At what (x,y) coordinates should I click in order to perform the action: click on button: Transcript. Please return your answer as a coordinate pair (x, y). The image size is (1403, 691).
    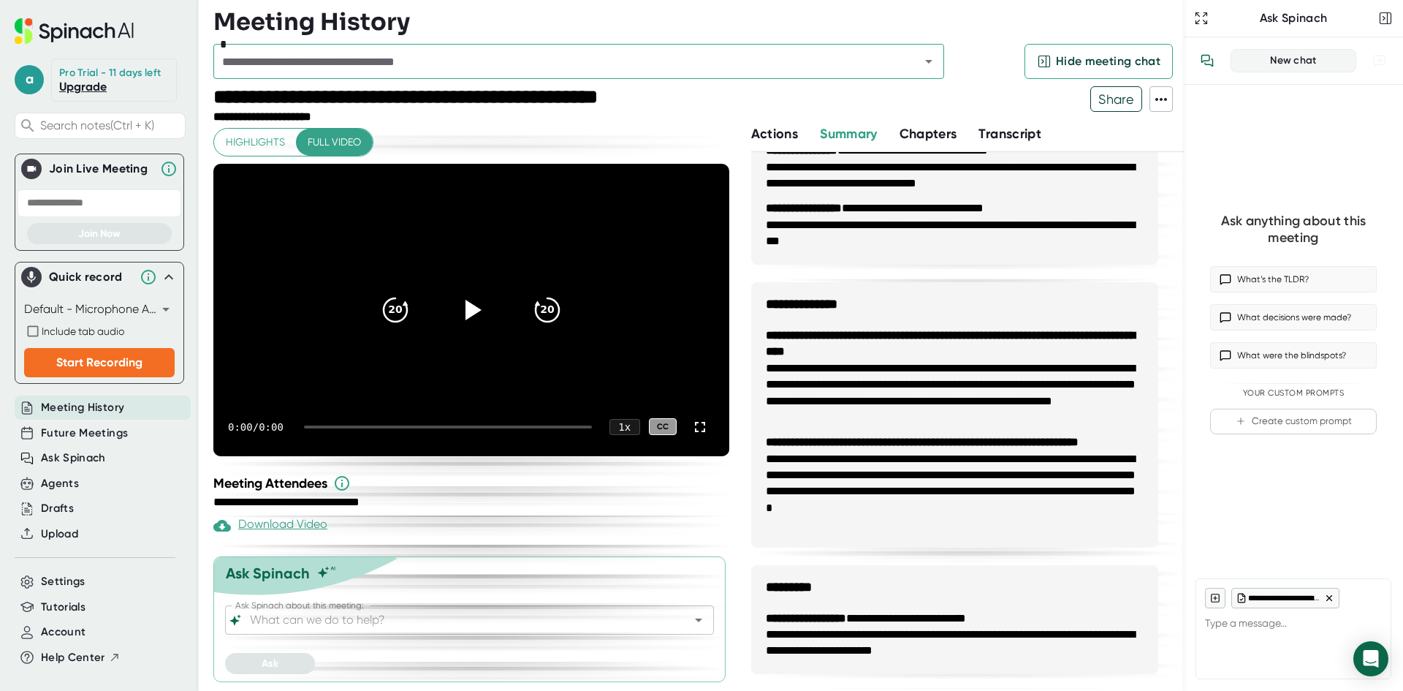
    Looking at the image, I should click on (1010, 134).